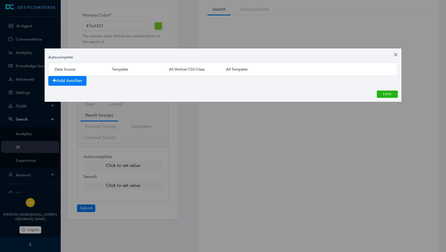 This screenshot has width=446, height=252. What do you see at coordinates (251, 69) in the screenshot?
I see `div: All Template` at bounding box center [251, 69].